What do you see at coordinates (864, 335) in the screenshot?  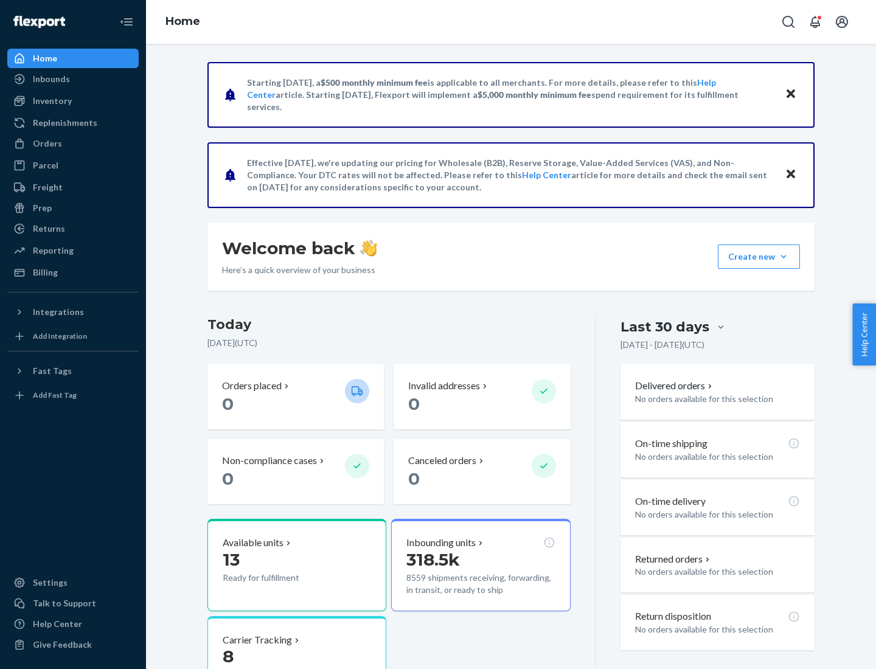 I see `span: Help Center` at bounding box center [864, 335].